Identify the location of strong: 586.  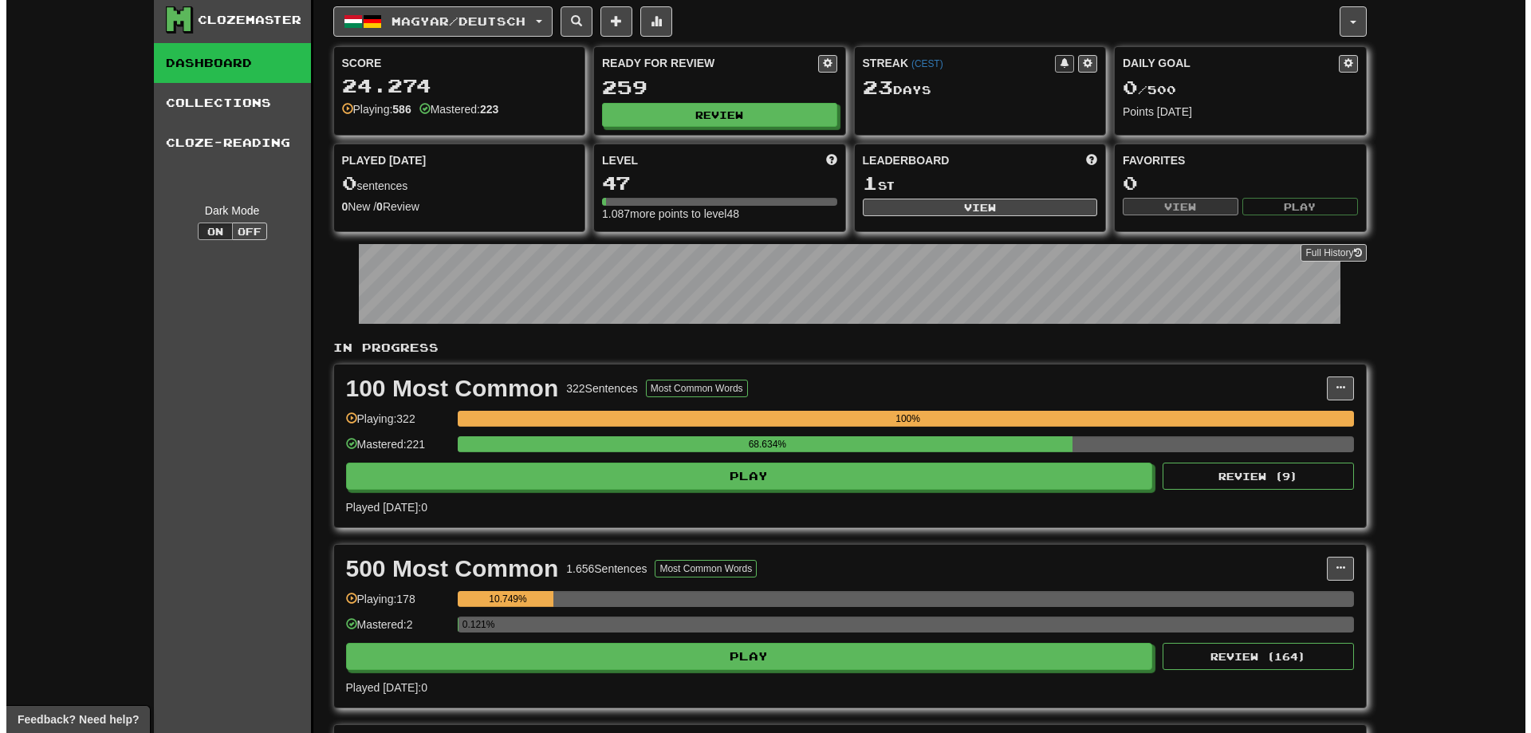
(395, 109).